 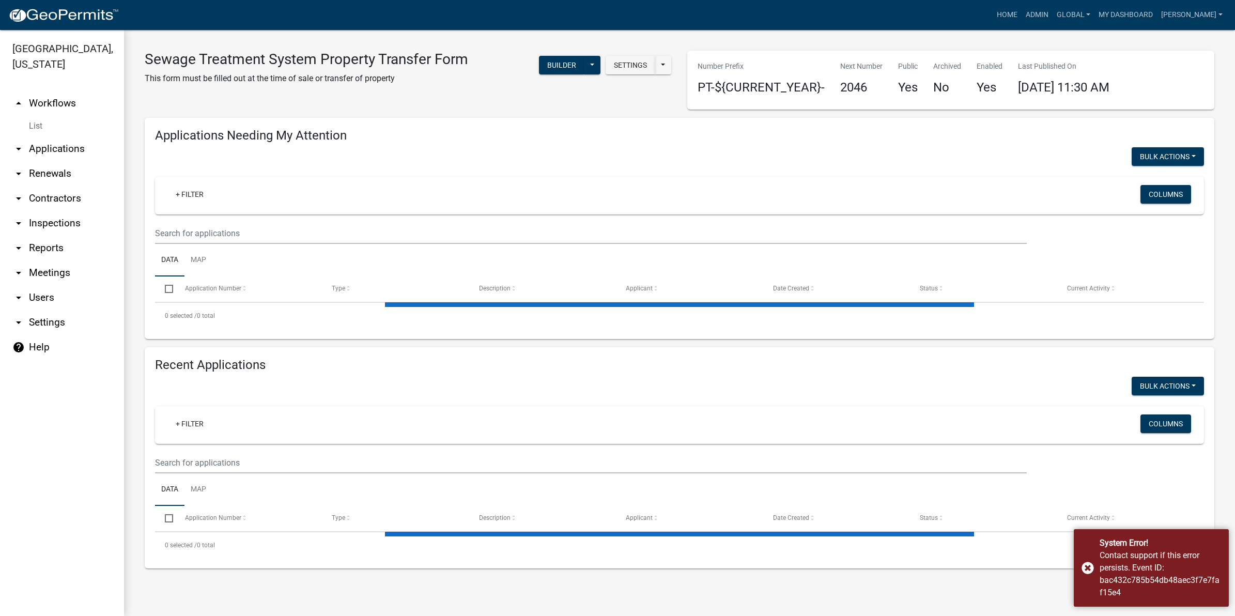 I want to click on p: Next Number, so click(x=861, y=66).